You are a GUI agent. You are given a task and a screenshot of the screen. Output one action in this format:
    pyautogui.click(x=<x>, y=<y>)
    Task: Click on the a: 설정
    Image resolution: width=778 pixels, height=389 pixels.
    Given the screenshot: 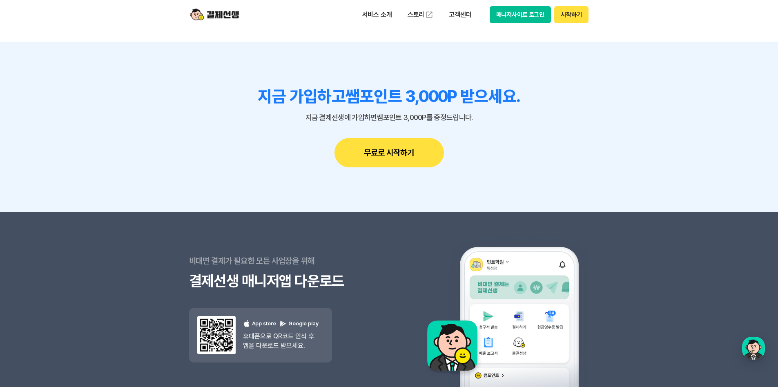 What is the action you would take?
    pyautogui.click(x=131, y=269)
    